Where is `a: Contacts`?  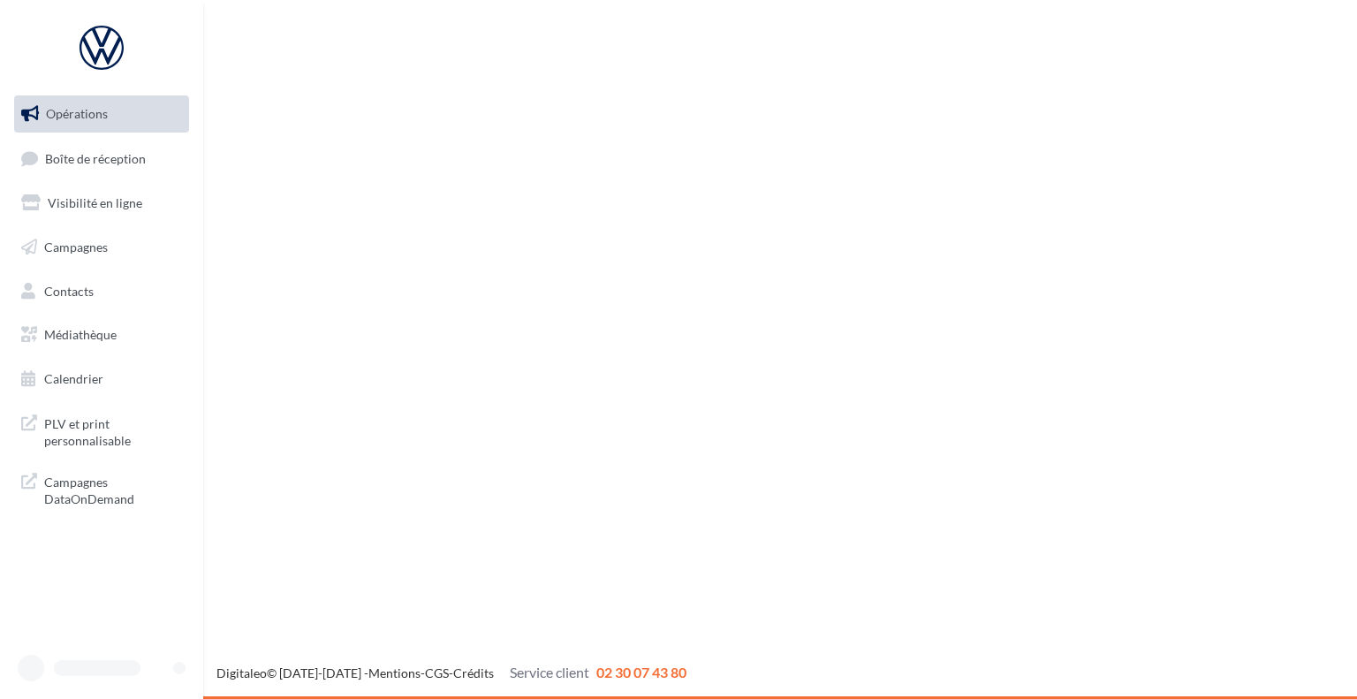 a: Contacts is located at coordinates (102, 292).